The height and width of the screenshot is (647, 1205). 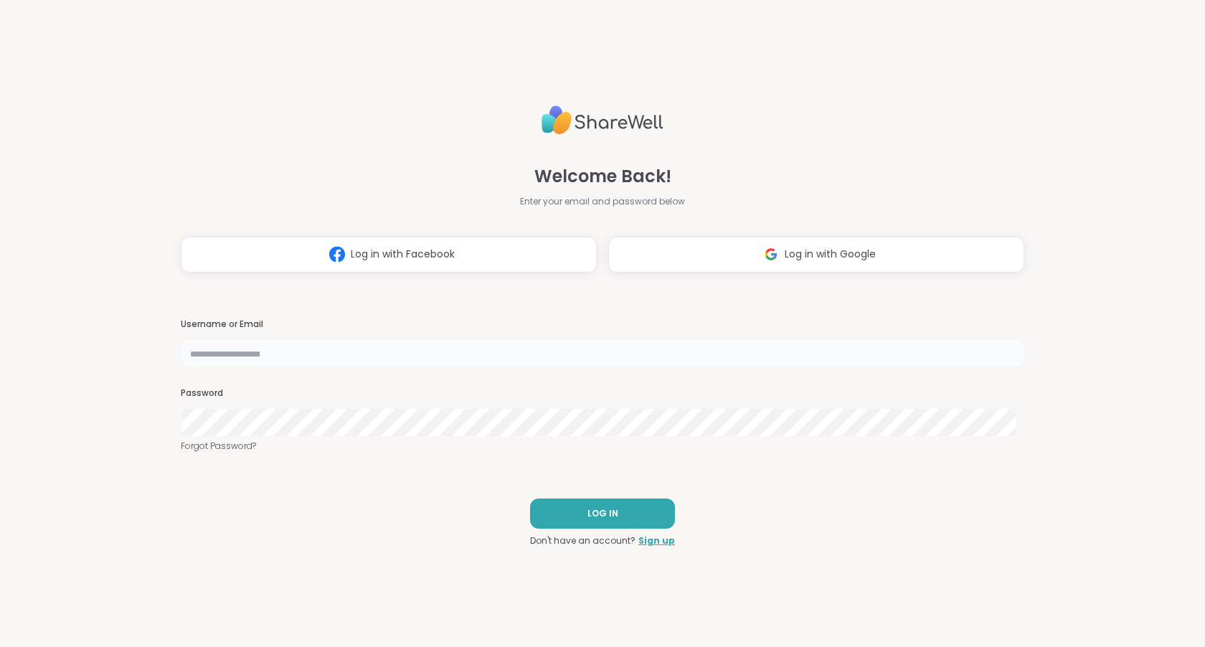 I want to click on a: Sign up, so click(x=656, y=541).